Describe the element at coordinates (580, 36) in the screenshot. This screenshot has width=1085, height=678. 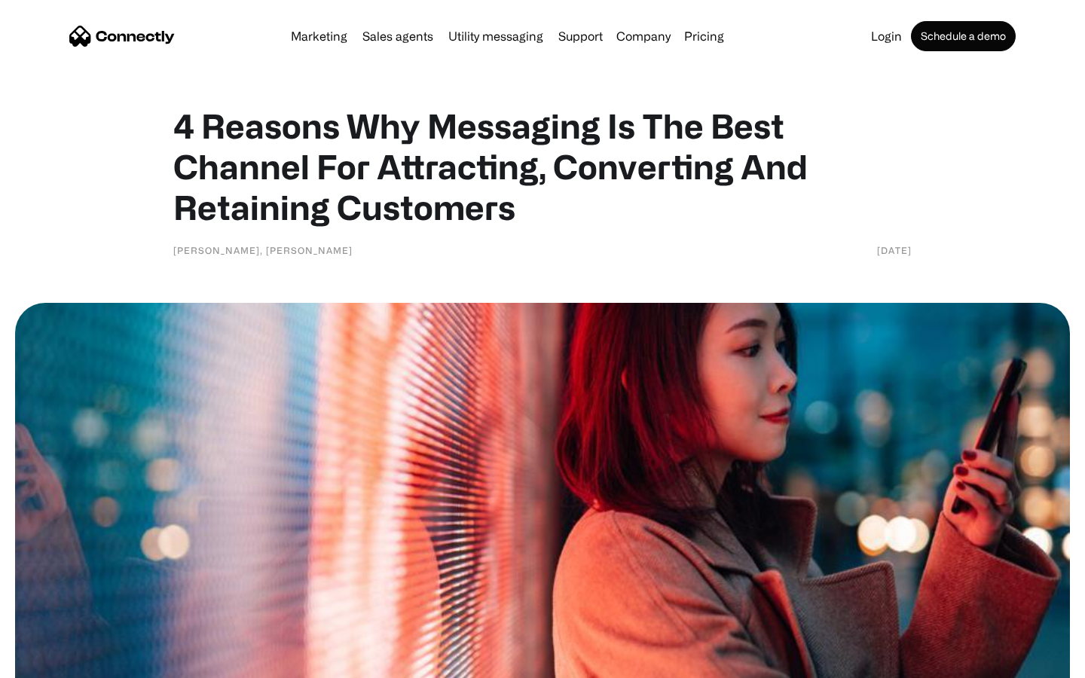
I see `a: Support` at that location.